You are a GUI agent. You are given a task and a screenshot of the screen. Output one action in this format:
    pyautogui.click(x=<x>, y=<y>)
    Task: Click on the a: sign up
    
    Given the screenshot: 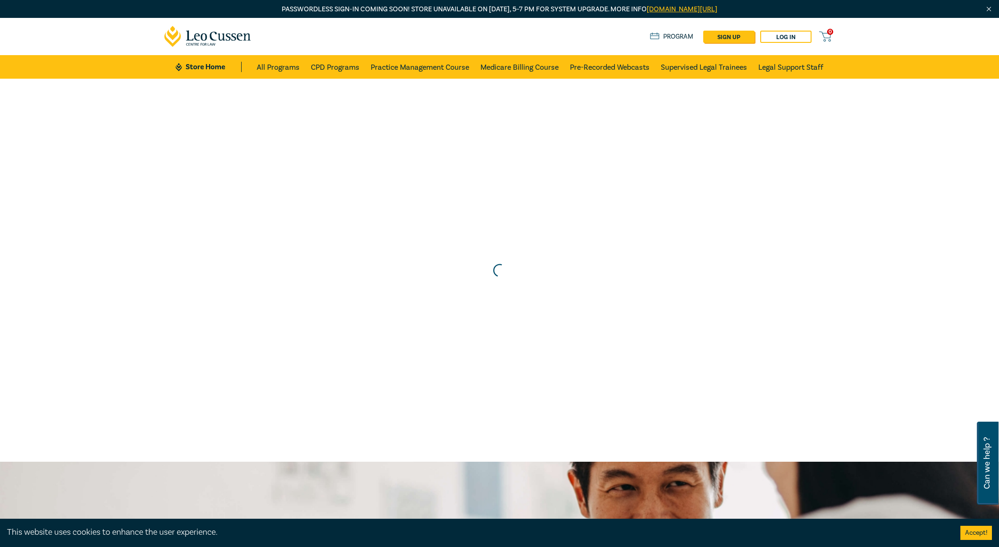 What is the action you would take?
    pyautogui.click(x=729, y=37)
    